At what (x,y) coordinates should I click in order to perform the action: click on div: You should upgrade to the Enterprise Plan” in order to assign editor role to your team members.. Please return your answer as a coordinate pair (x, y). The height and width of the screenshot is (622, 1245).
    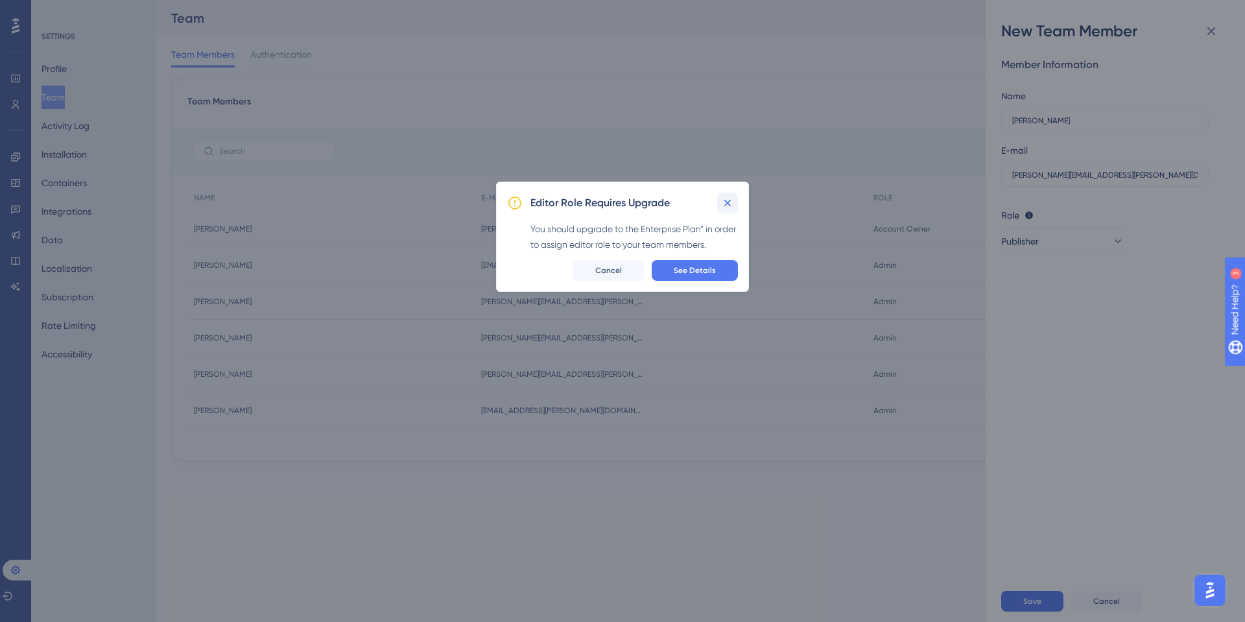
    Looking at the image, I should click on (634, 237).